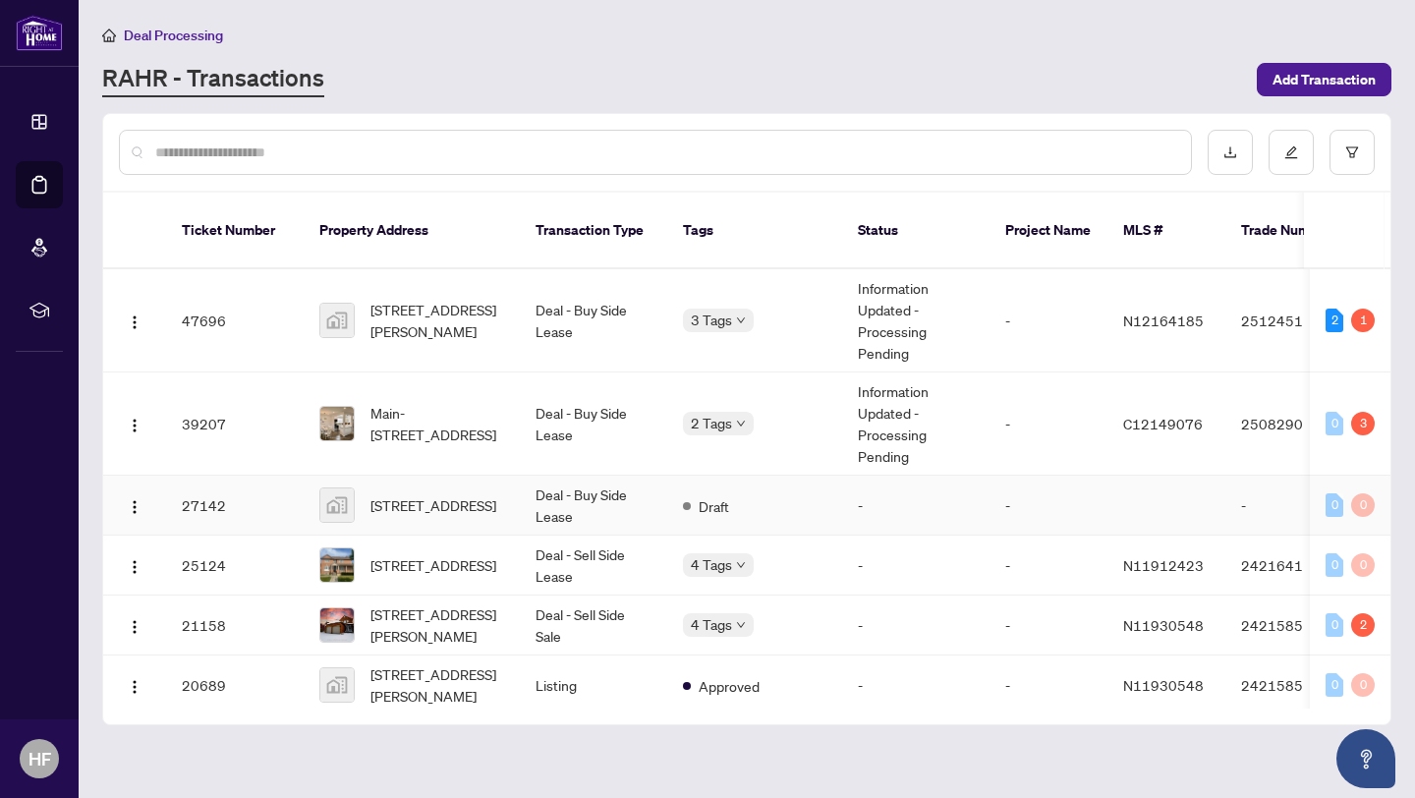  Describe the element at coordinates (916, 231) in the screenshot. I see `th: Status` at that location.